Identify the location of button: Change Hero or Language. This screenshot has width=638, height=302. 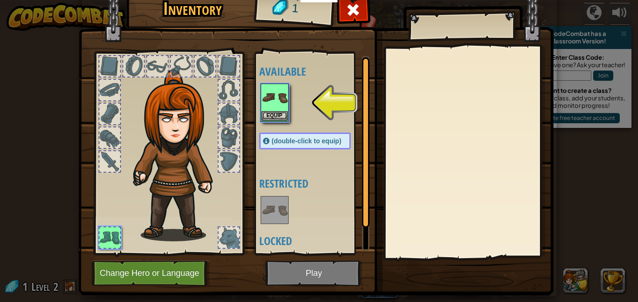
(151, 273).